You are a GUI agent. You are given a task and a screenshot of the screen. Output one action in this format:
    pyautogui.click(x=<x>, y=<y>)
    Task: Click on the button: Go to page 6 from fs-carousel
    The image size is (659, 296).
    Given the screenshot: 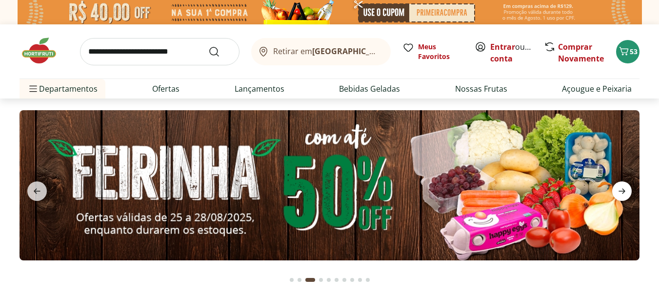 What is the action you would take?
    pyautogui.click(x=337, y=280)
    